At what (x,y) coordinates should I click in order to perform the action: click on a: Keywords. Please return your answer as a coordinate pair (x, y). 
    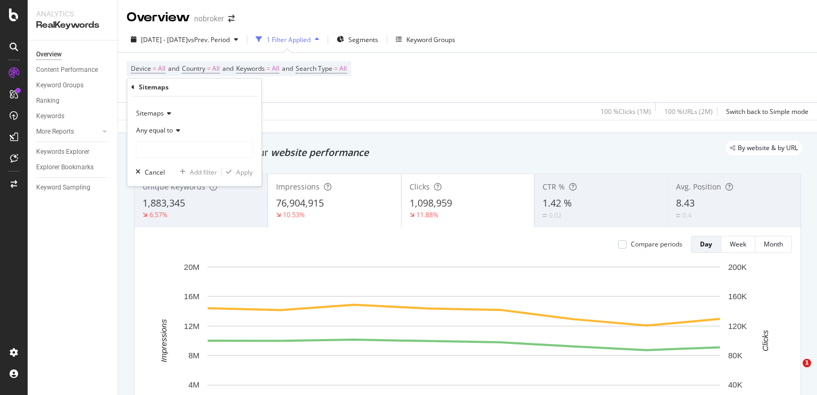
    Looking at the image, I should click on (73, 116).